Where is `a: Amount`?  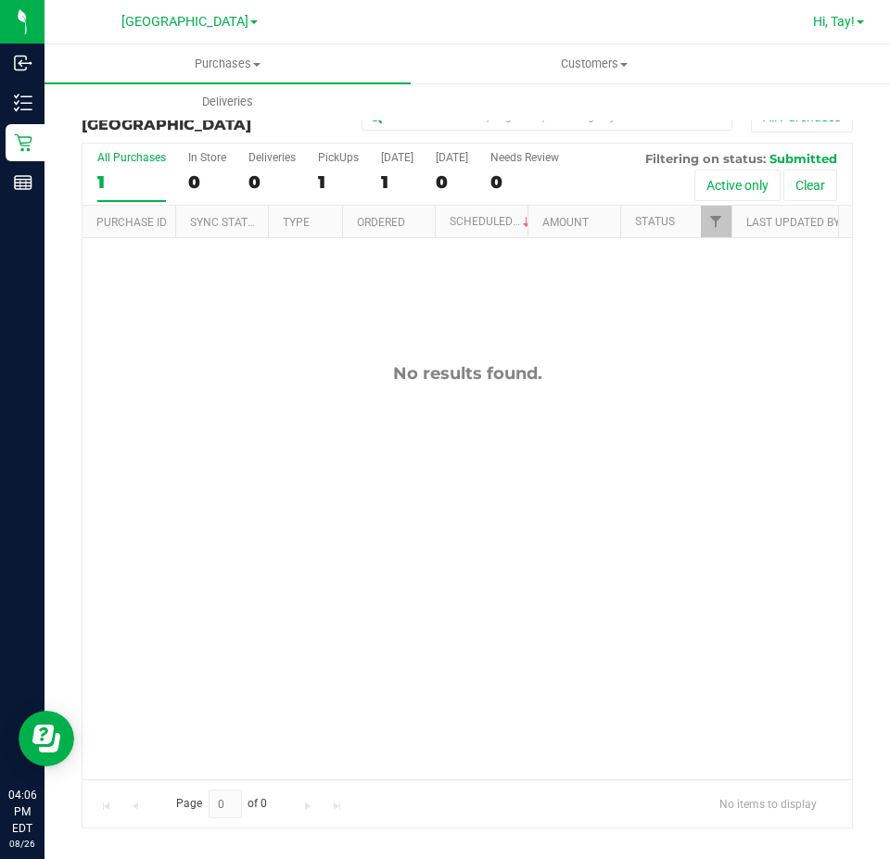
a: Amount is located at coordinates (565, 222).